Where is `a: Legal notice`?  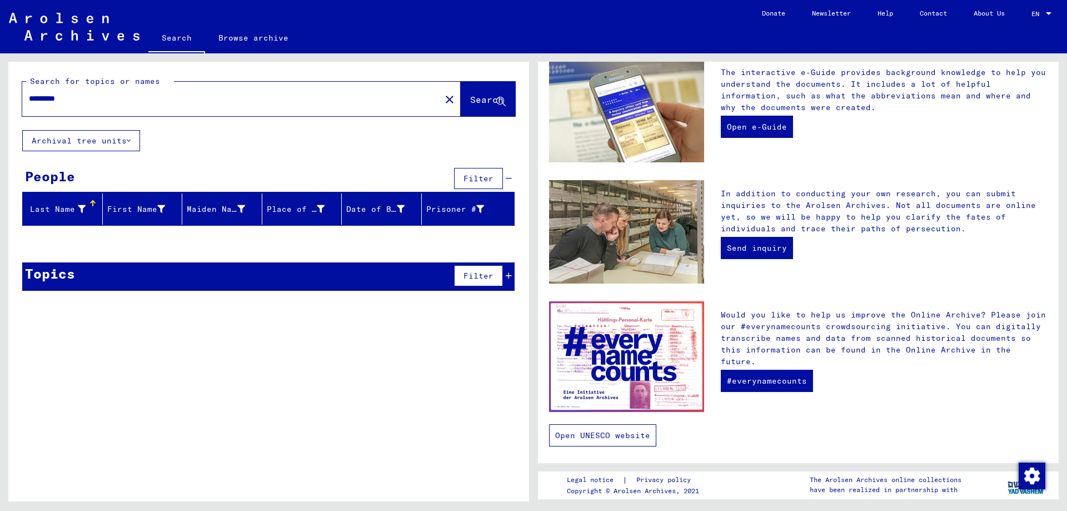 a: Legal notice is located at coordinates (595, 480).